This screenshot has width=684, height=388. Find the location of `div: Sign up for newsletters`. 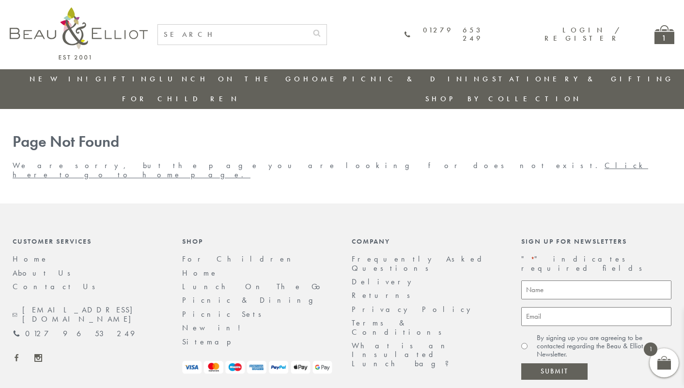

div: Sign up for newsletters is located at coordinates (596, 241).